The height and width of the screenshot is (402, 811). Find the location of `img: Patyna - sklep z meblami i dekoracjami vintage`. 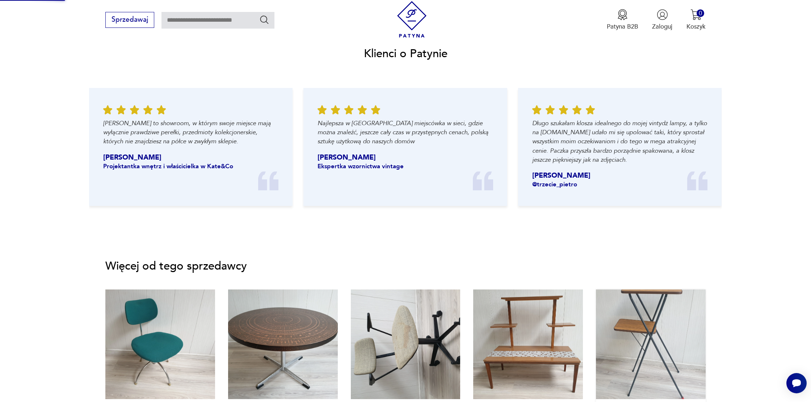

img: Patyna - sklep z meblami i dekoracjami vintage is located at coordinates (412, 19).